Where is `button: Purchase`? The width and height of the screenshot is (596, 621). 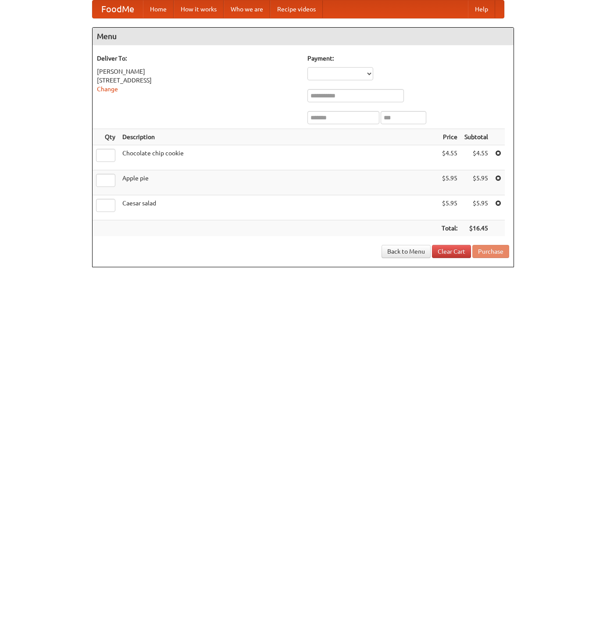
button: Purchase is located at coordinates (491, 251).